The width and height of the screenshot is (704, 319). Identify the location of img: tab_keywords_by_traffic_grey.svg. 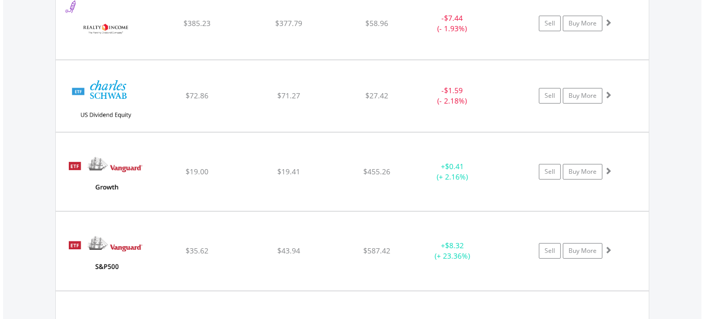
(108, 65).